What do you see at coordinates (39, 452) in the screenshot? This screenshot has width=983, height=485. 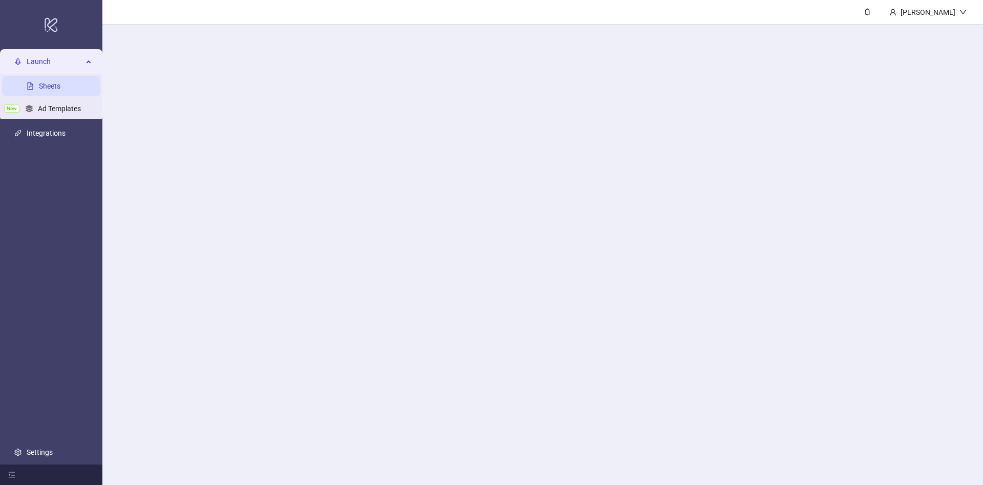 I see `a: Settings` at bounding box center [39, 452].